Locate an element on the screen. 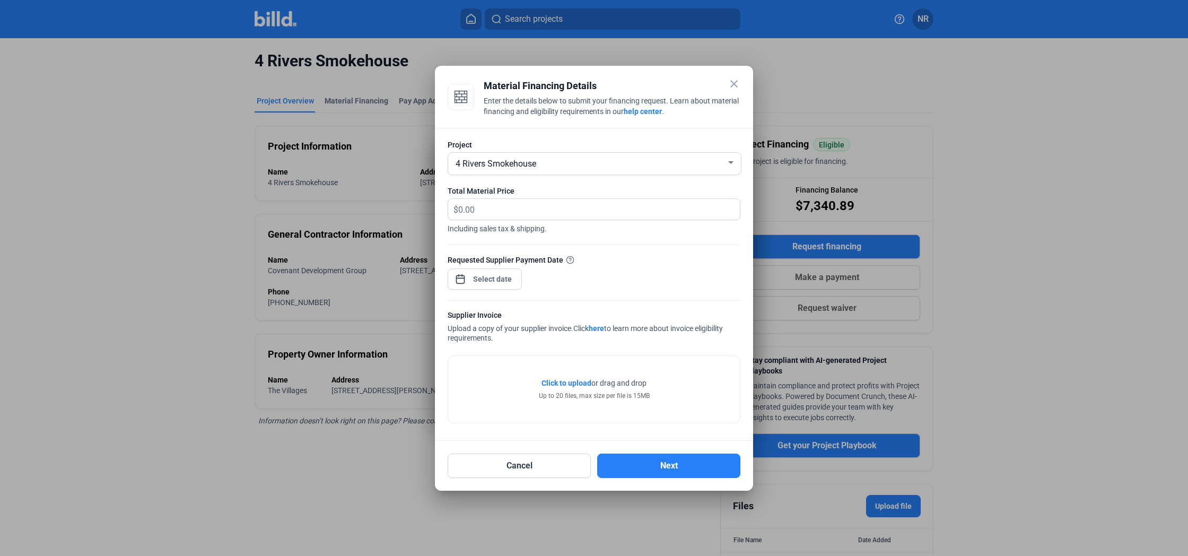 The width and height of the screenshot is (1188, 556). button: Cancel is located at coordinates (519, 465).